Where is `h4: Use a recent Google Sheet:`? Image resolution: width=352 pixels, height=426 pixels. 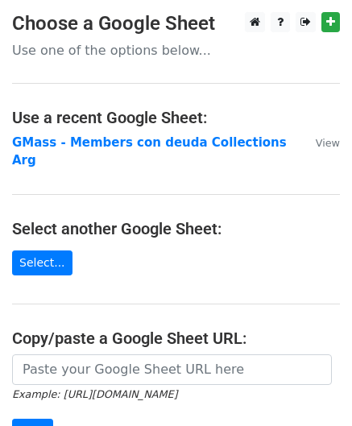
h4: Use a recent Google Sheet: is located at coordinates (176, 118).